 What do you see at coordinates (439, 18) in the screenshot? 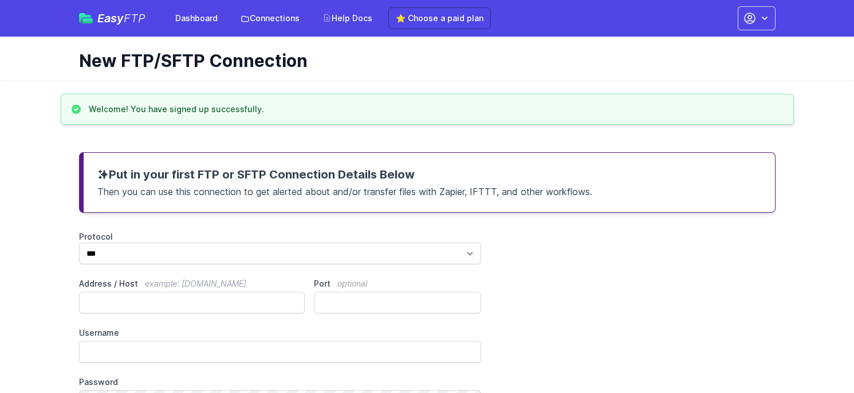
I see `a: ⭐ Choose a paid plan` at bounding box center [439, 18].